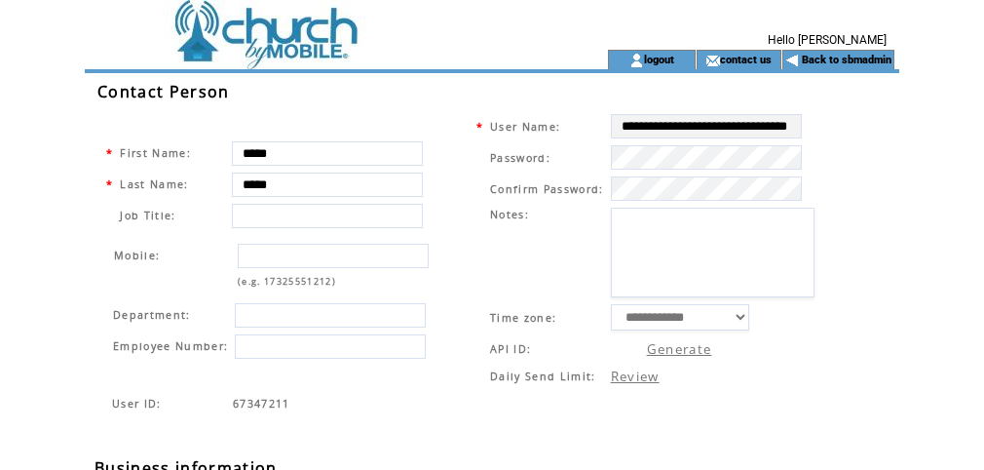 The image size is (984, 470). I want to click on span: First Name:, so click(155, 153).